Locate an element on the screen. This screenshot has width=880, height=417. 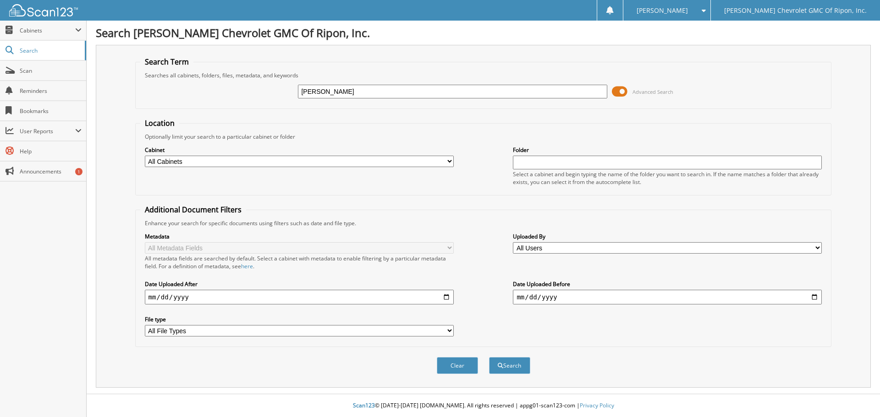
button: Search is located at coordinates (510, 366).